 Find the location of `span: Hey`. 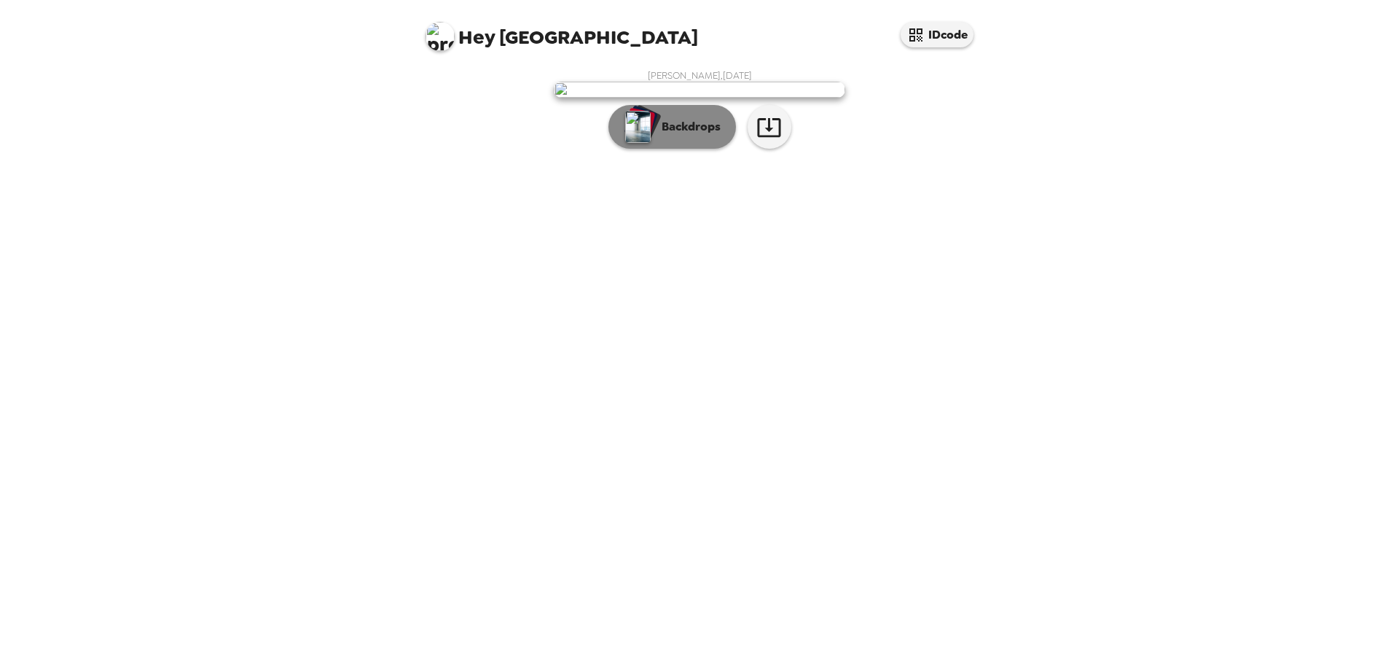

span: Hey is located at coordinates (477, 37).